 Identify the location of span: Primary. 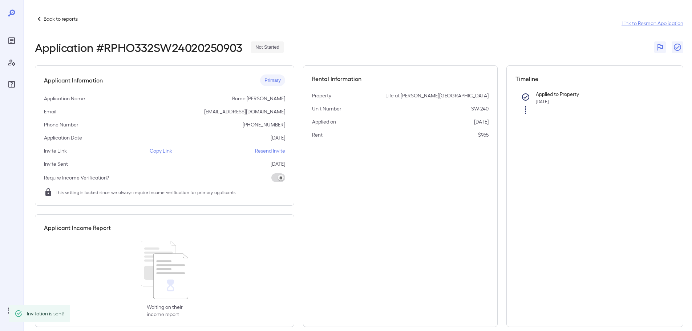
(272, 80).